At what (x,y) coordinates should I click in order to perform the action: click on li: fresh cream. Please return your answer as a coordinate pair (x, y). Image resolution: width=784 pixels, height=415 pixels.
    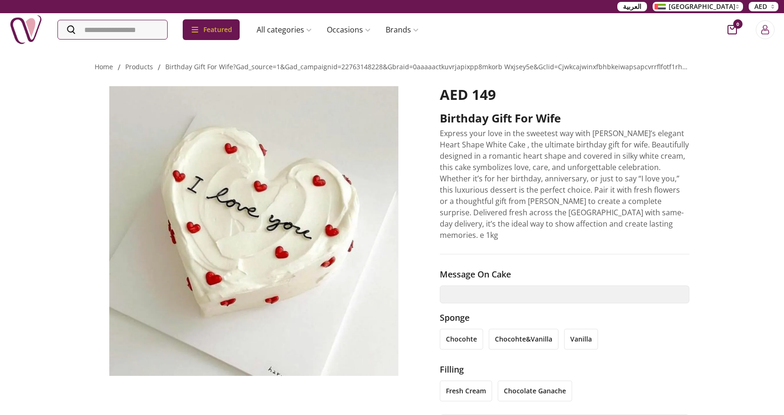
    Looking at the image, I should click on (466, 391).